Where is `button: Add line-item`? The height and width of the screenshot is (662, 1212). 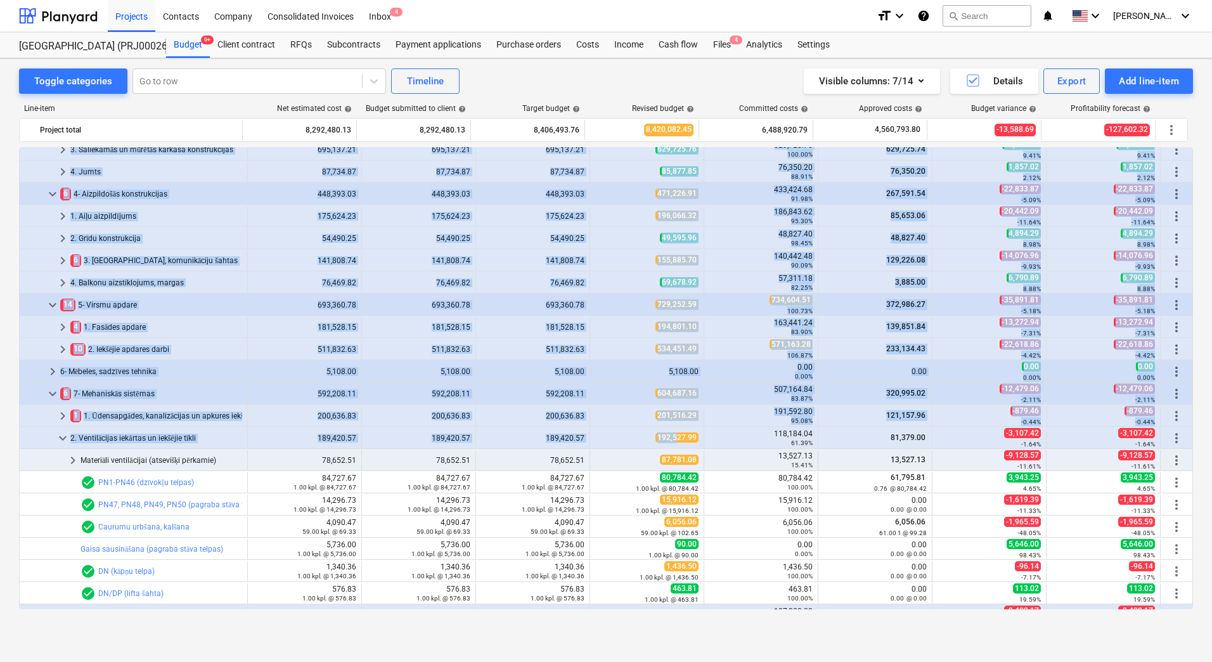 button: Add line-item is located at coordinates (1149, 81).